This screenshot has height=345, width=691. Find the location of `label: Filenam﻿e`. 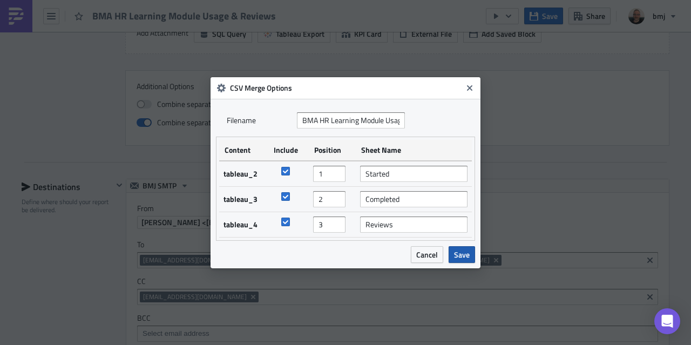

label: Filenam﻿e is located at coordinates (259, 120).